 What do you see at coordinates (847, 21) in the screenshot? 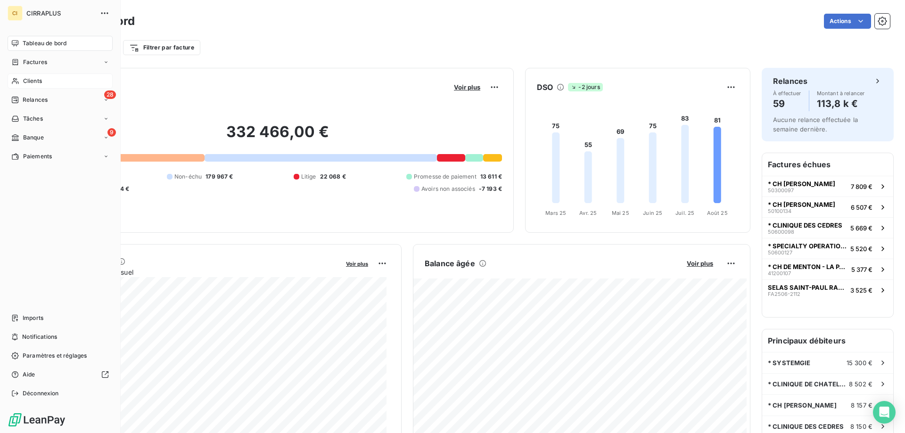
I see `button: Actions` at bounding box center [847, 21].